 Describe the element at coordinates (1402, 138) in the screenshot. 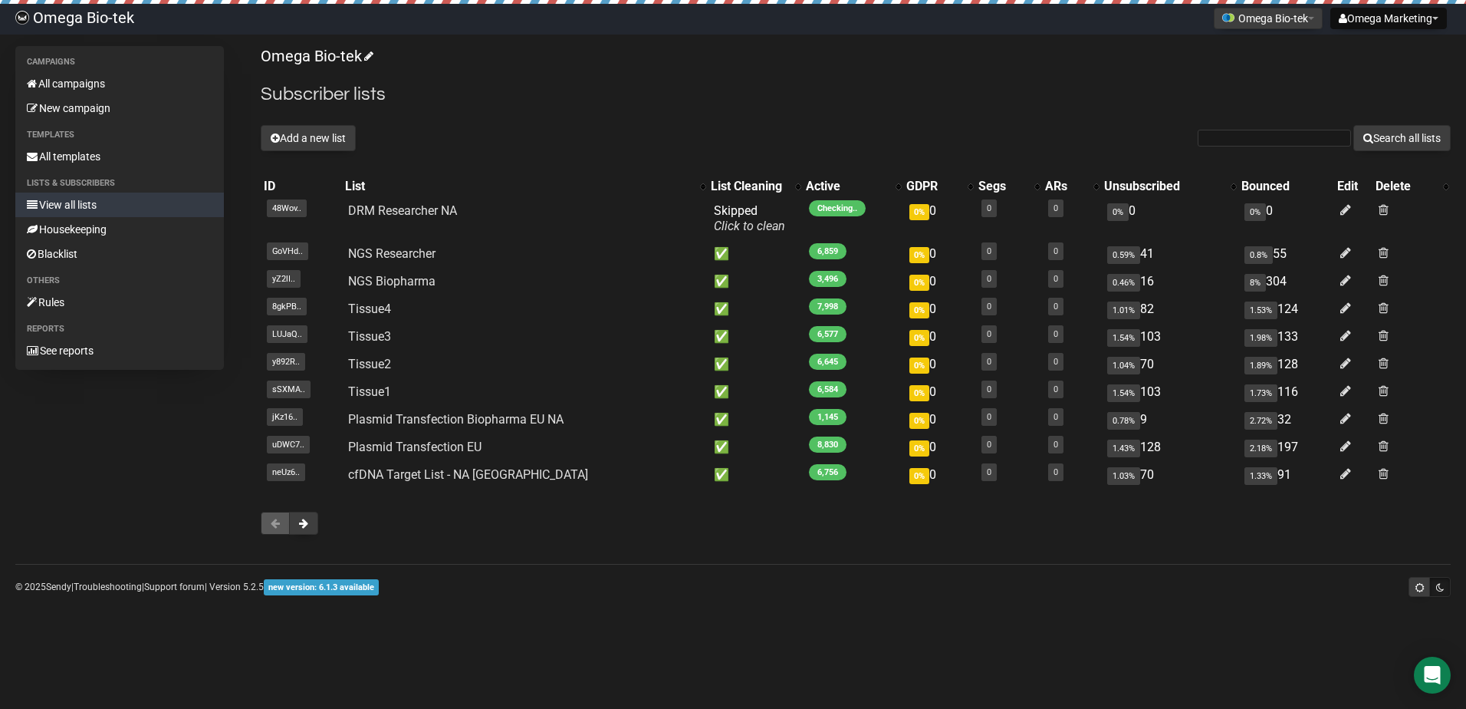

I see `button: Search all lists` at that location.